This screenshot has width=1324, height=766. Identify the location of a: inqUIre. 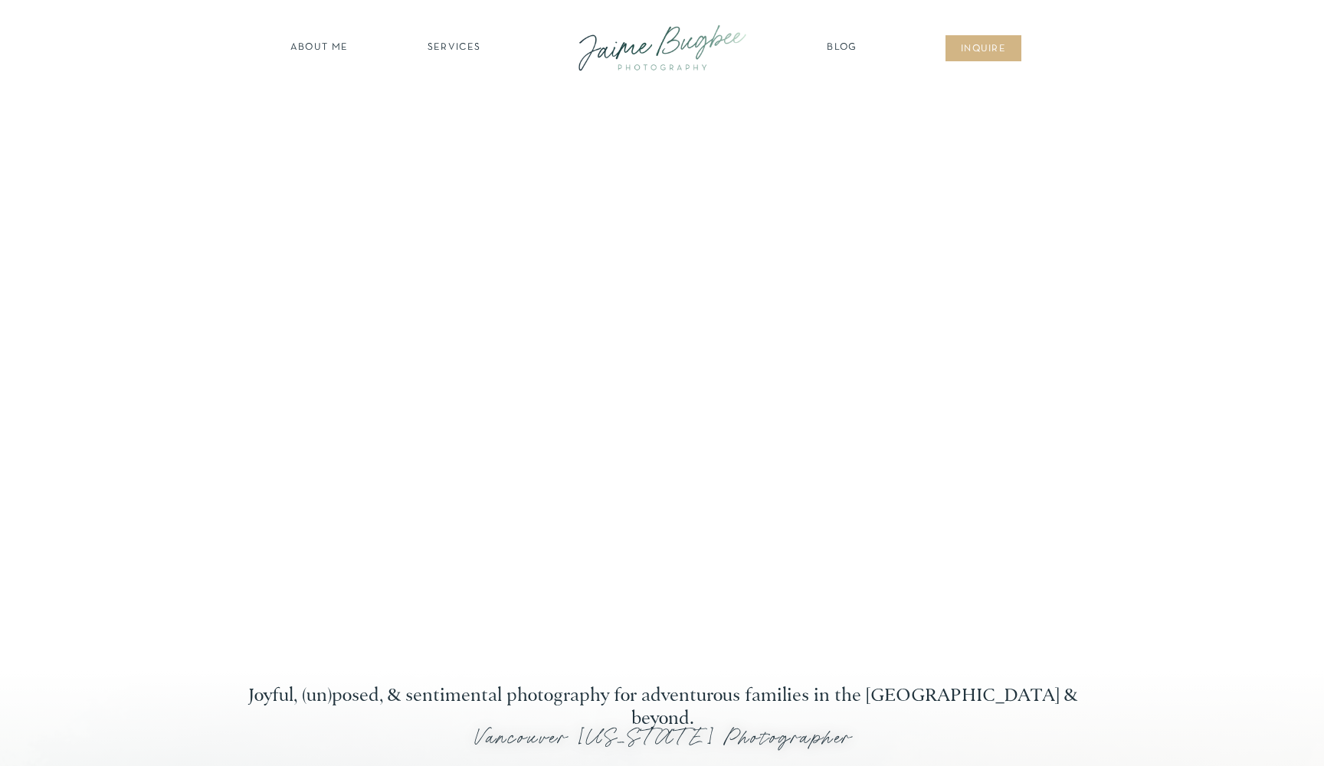
(983, 50).